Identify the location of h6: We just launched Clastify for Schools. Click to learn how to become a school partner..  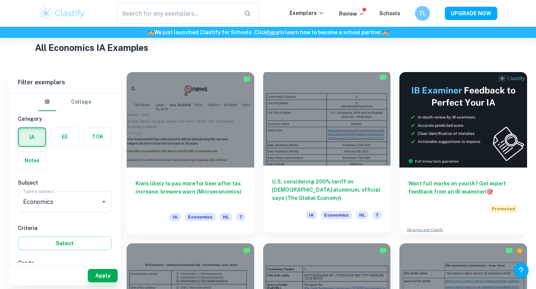
(268, 32).